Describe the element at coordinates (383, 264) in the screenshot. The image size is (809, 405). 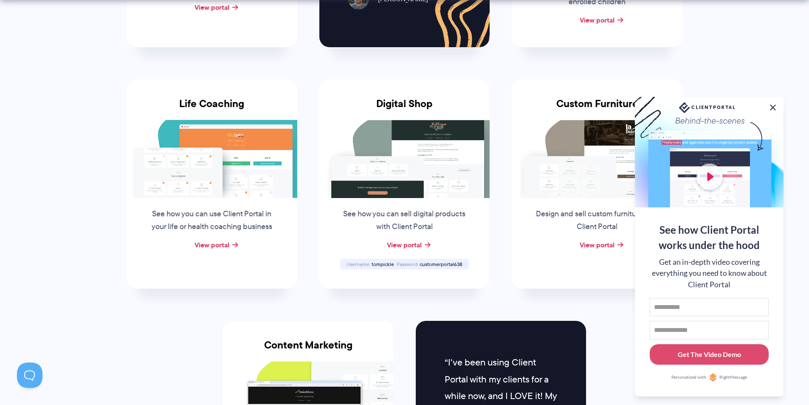
I see `span: tompickle` at that location.